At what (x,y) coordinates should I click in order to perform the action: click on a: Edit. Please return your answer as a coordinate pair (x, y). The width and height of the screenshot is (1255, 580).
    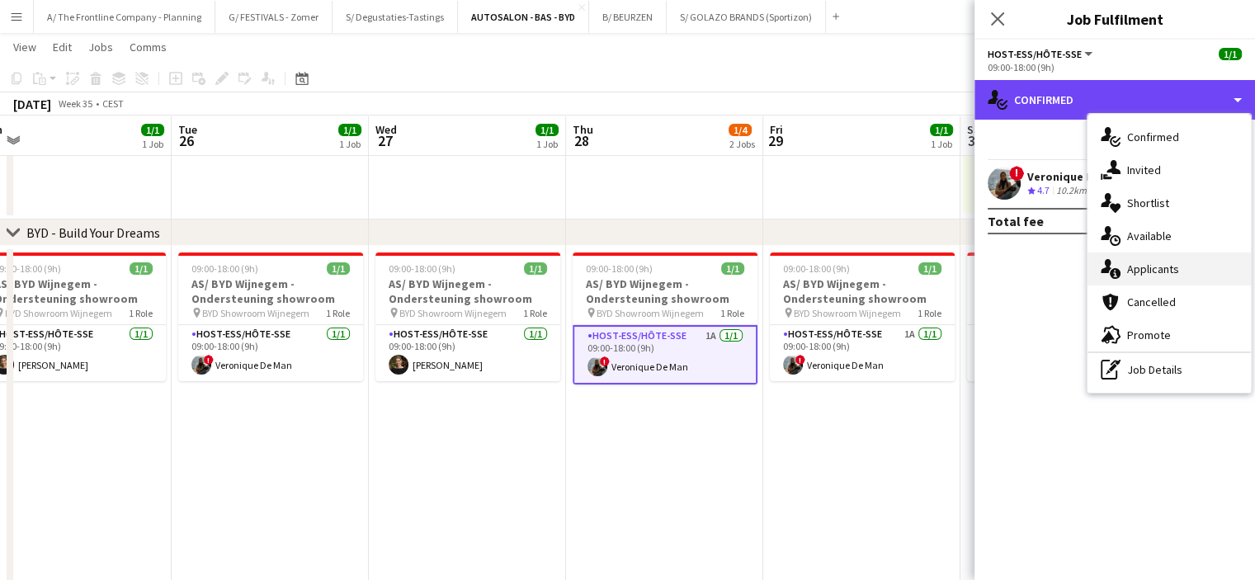
    Looking at the image, I should click on (62, 47).